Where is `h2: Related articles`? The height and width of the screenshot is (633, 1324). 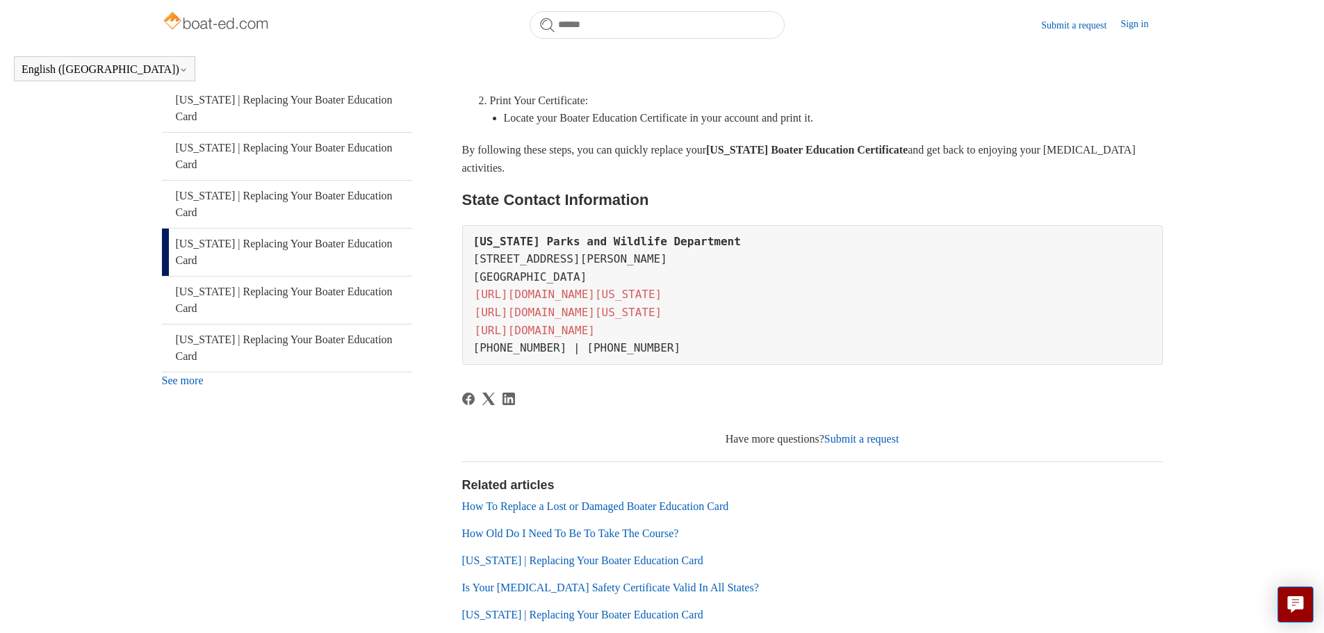 h2: Related articles is located at coordinates (813, 485).